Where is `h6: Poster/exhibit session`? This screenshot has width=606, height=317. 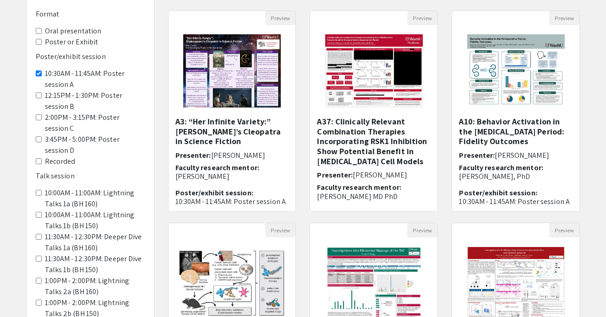 h6: Poster/exhibit session is located at coordinates (90, 56).